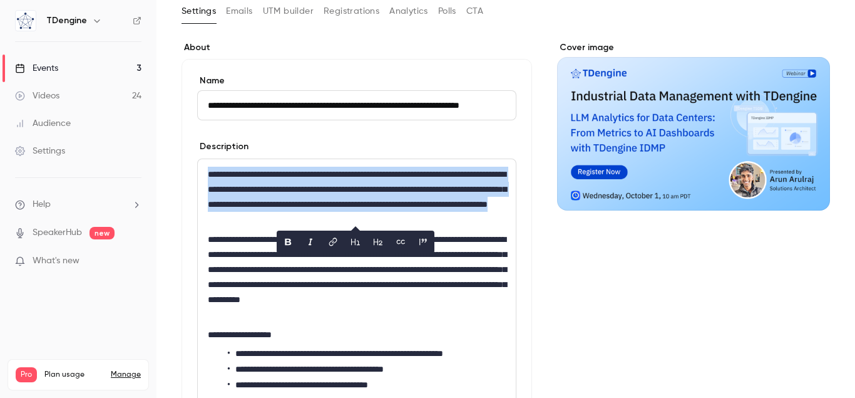 The image size is (855, 398). What do you see at coordinates (694, 126) in the screenshot?
I see `section: Cover image` at bounding box center [694, 126].